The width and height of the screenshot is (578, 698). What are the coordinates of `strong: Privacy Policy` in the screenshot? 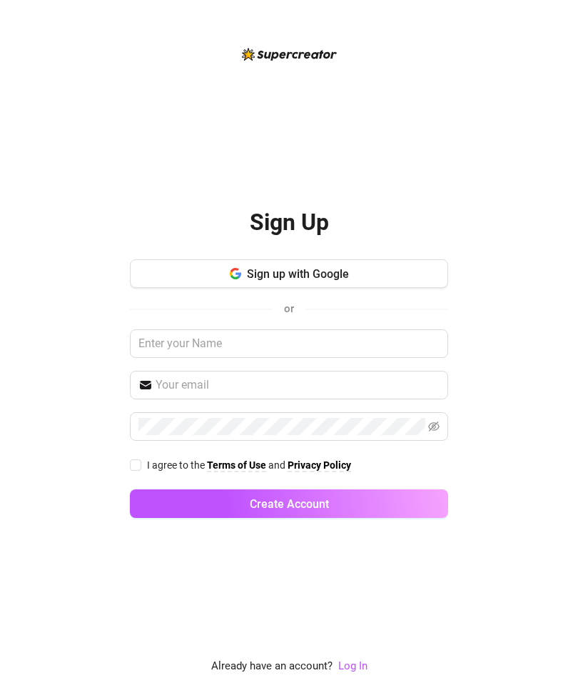 It's located at (319, 465).